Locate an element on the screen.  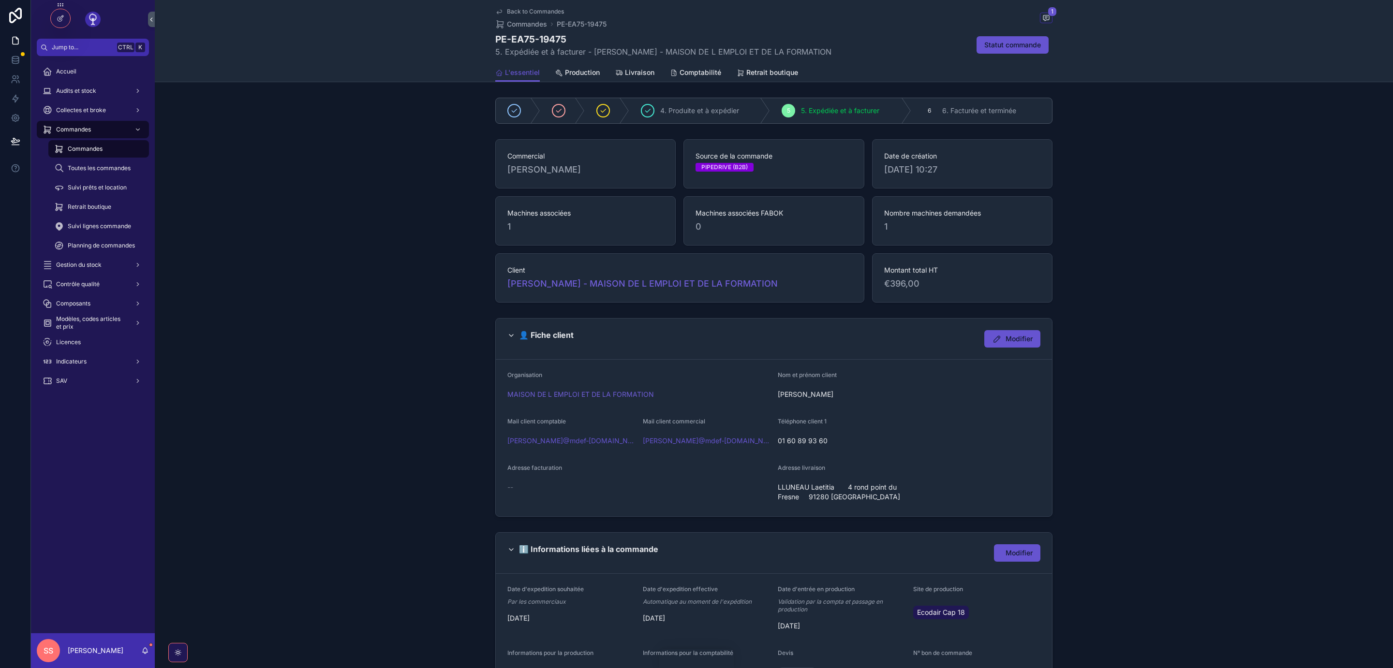
span: Composants is located at coordinates (73, 304).